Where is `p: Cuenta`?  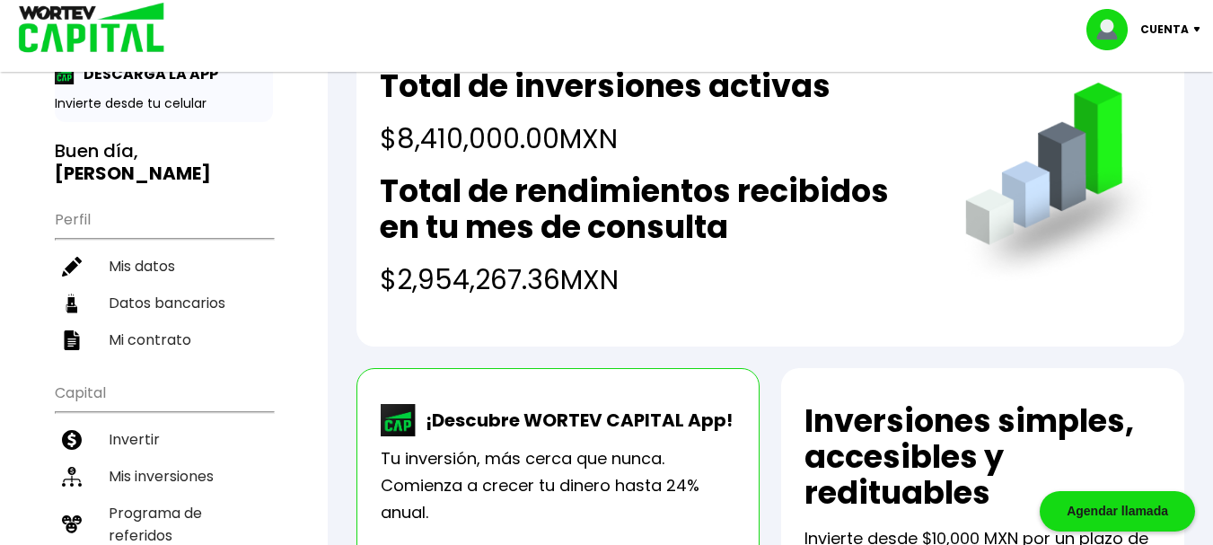
p: Cuenta is located at coordinates (1164, 30).